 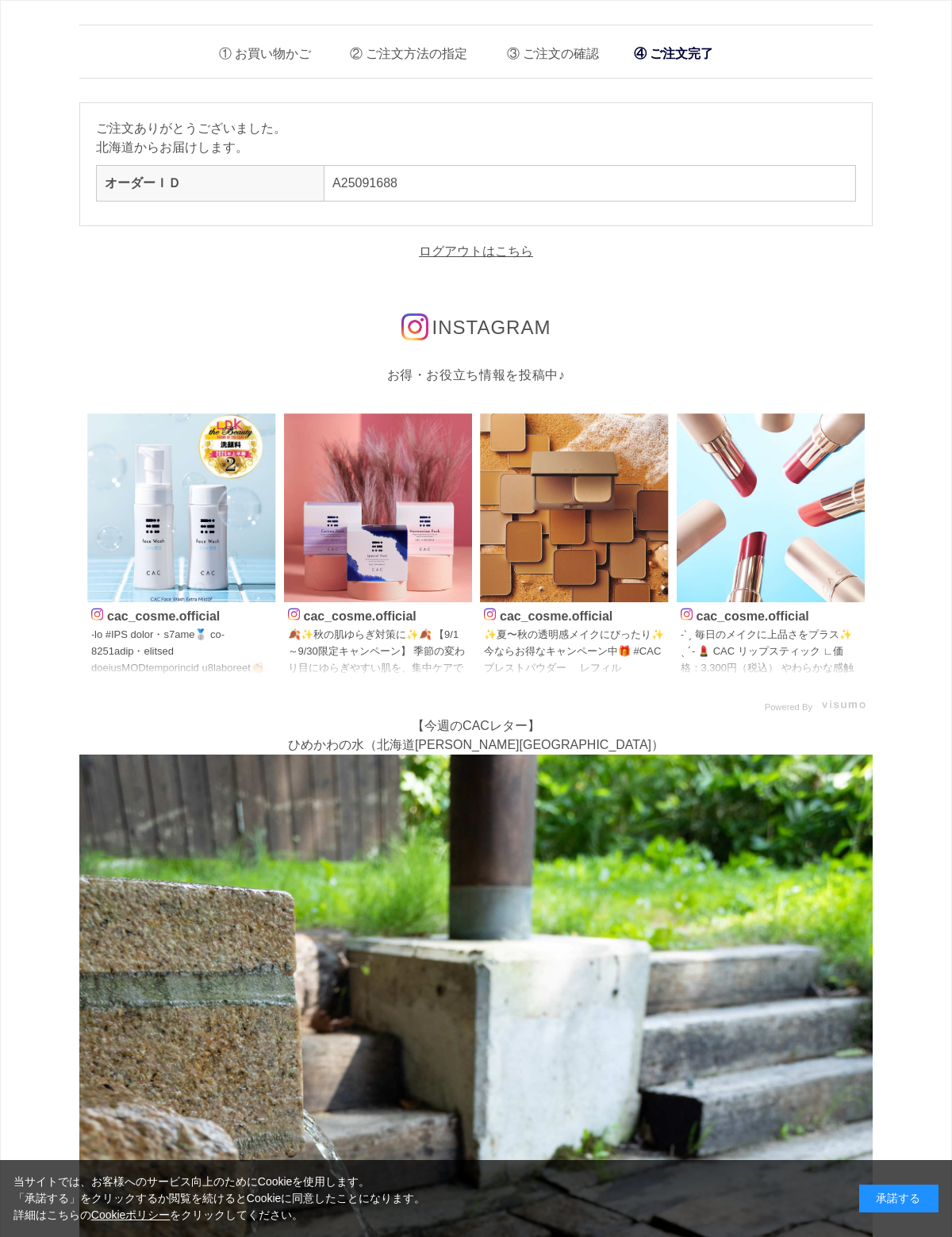 I want to click on th: オーダーＩＤ, so click(x=210, y=183).